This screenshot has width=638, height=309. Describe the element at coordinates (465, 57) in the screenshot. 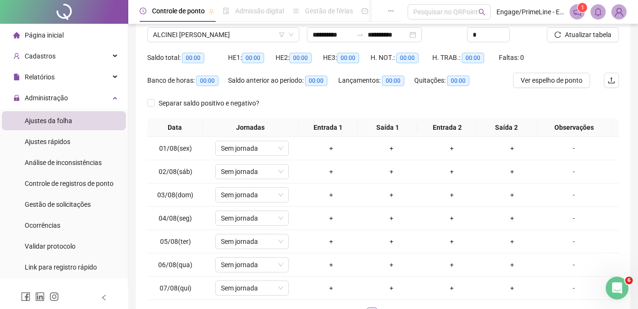

I see `div: H. TRAB.:` at that location.